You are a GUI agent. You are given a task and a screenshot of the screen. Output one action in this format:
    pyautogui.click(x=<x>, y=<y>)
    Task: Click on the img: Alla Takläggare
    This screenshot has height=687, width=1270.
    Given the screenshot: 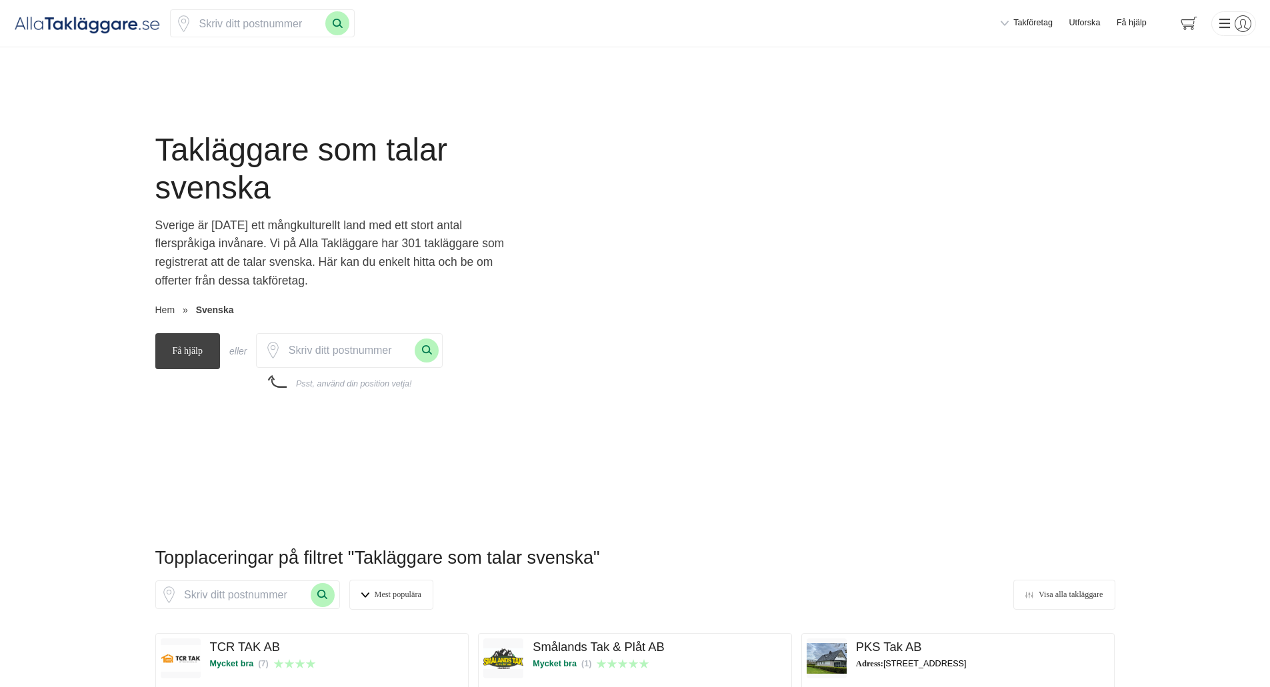 What is the action you would take?
    pyautogui.click(x=87, y=23)
    